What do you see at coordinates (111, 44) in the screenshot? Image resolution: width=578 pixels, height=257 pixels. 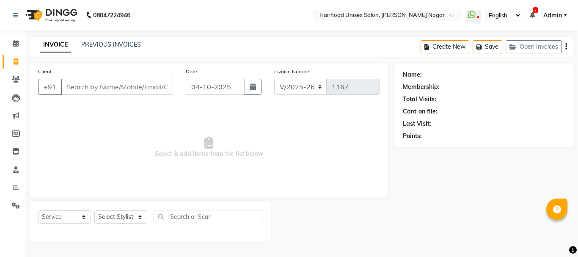 I see `a: PREVIOUS INVOICES` at bounding box center [111, 44].